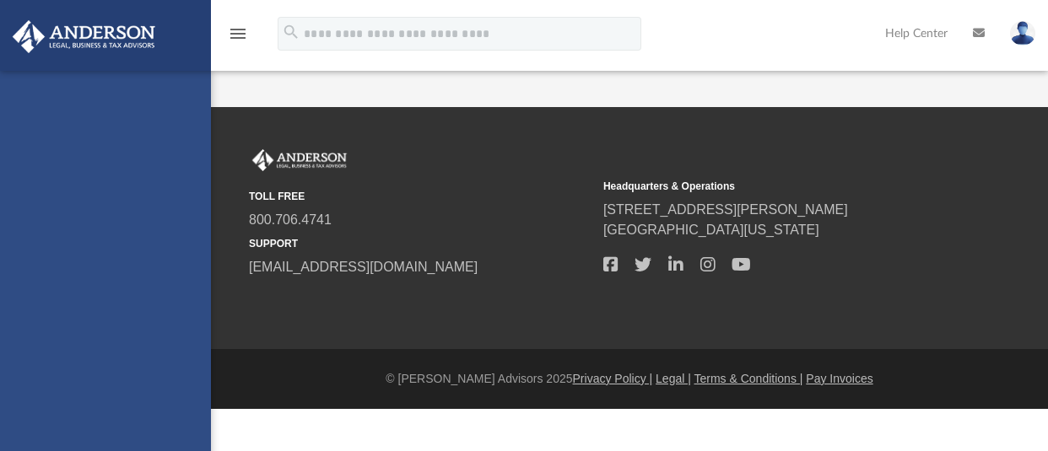 Image resolution: width=1048 pixels, height=451 pixels. Describe the element at coordinates (238, 38) in the screenshot. I see `a: menu` at that location.